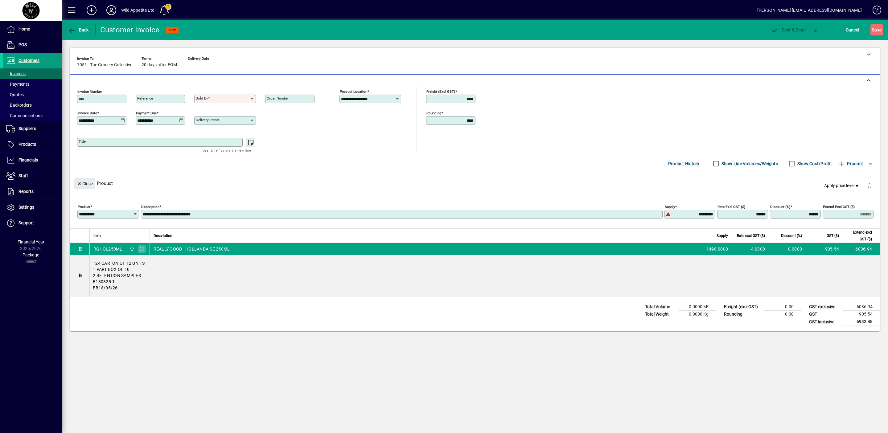 This screenshot has width=888, height=433. Describe the element at coordinates (32, 95) in the screenshot. I see `a: Quotes` at that location.